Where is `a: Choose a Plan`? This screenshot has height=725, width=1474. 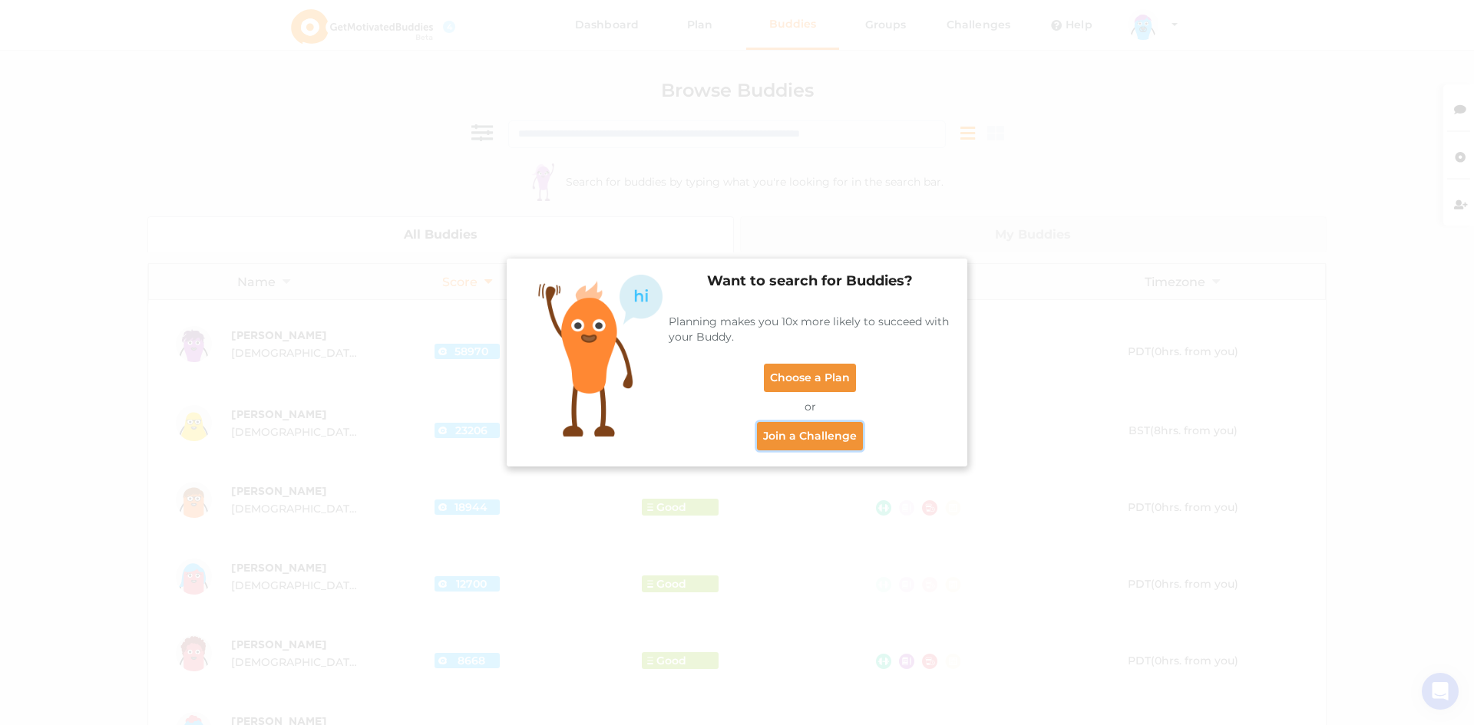
a: Choose a Plan is located at coordinates (810, 377).